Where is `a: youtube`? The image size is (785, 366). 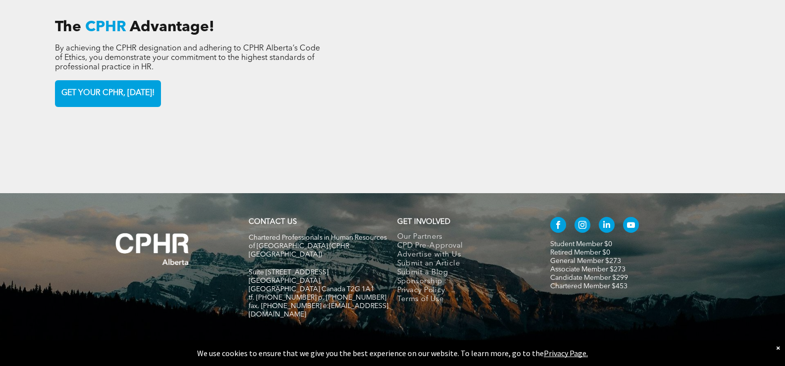
a: youtube is located at coordinates (631, 226).